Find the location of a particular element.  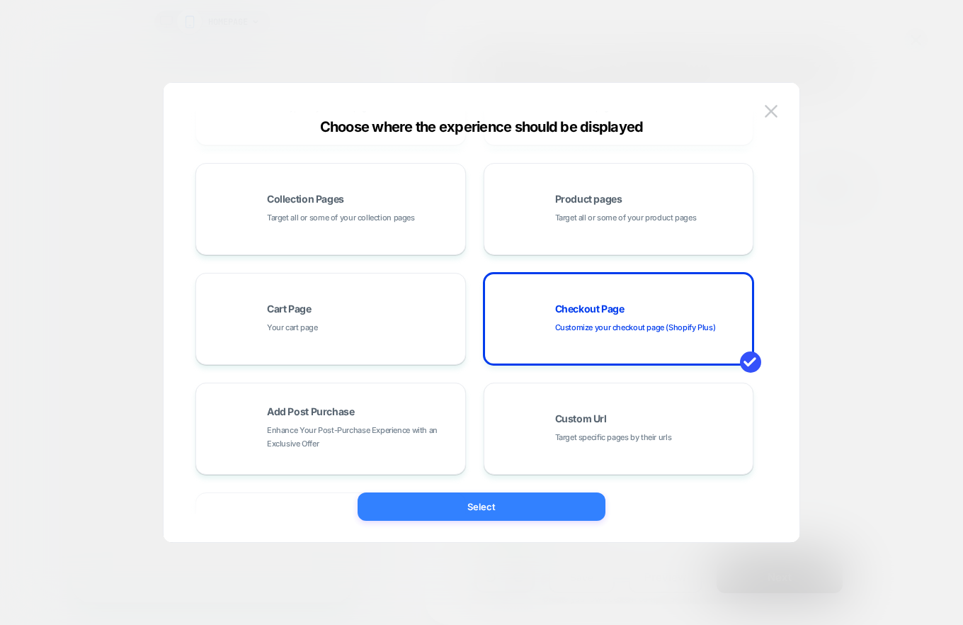

span: Custom Url is located at coordinates (581, 419).